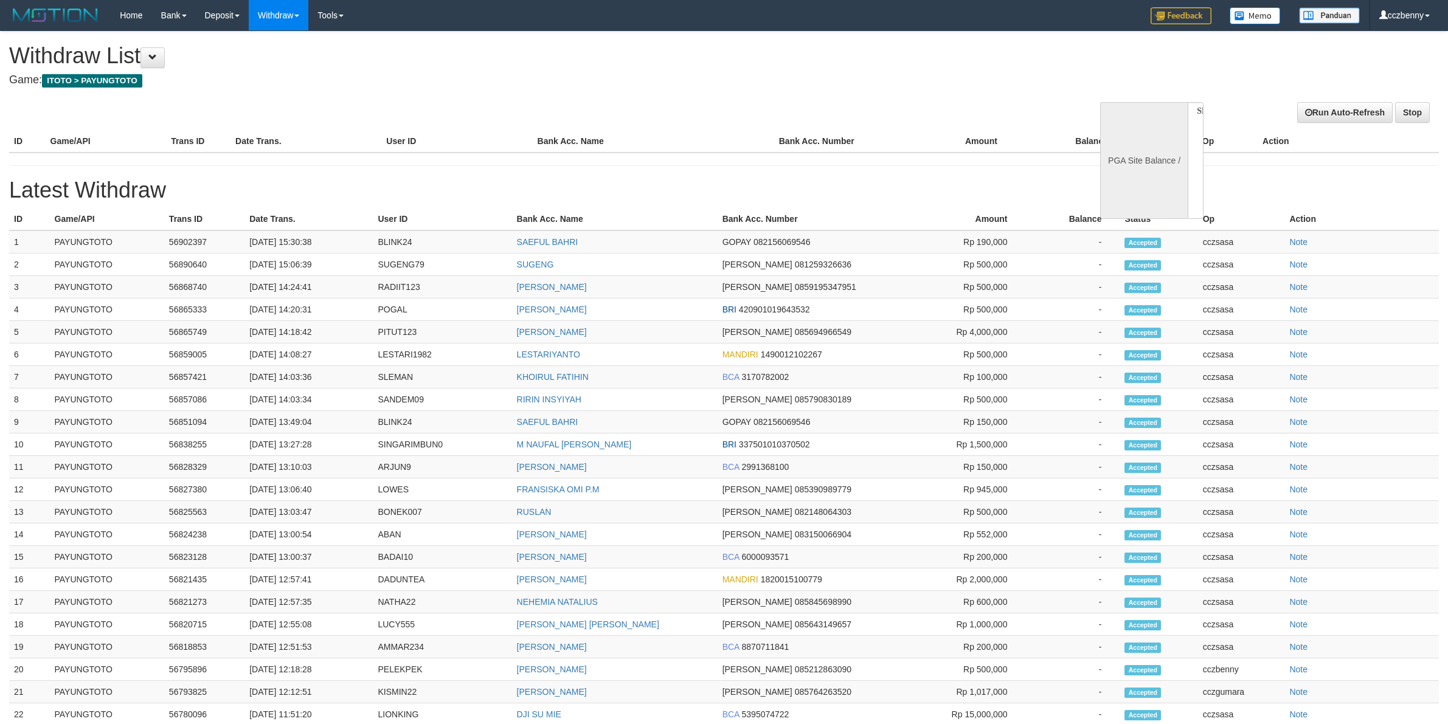 This screenshot has width=1448, height=724. Describe the element at coordinates (823, 400) in the screenshot. I see `span: 085790830189` at that location.